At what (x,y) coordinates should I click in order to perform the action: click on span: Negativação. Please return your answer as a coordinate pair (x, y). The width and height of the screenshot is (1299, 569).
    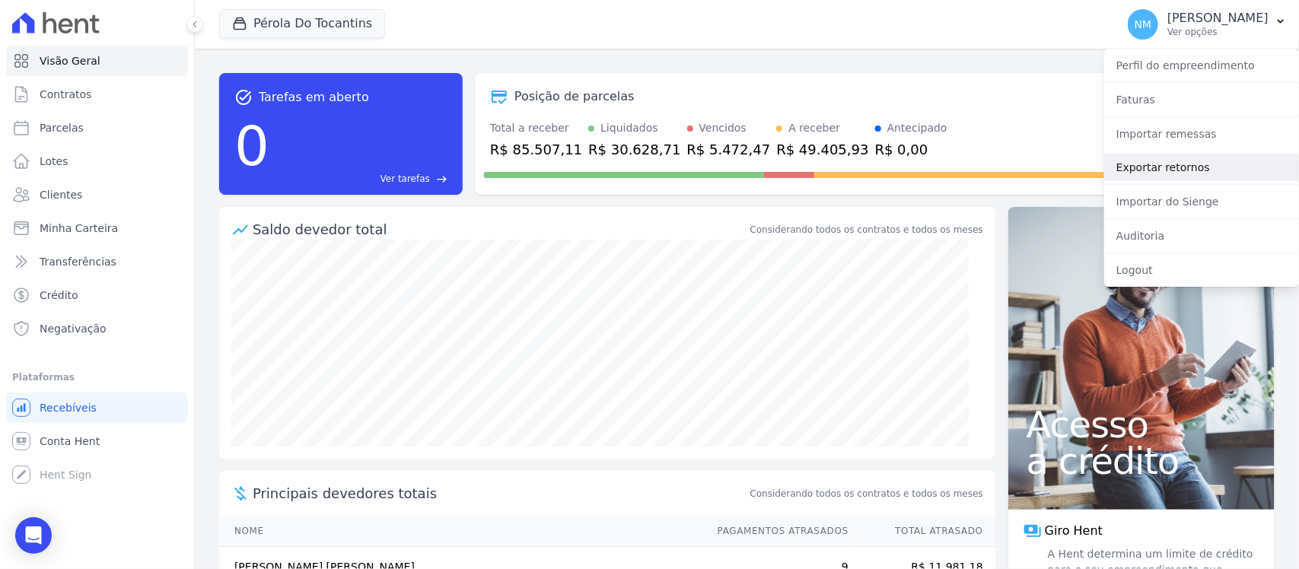
    Looking at the image, I should click on (73, 329).